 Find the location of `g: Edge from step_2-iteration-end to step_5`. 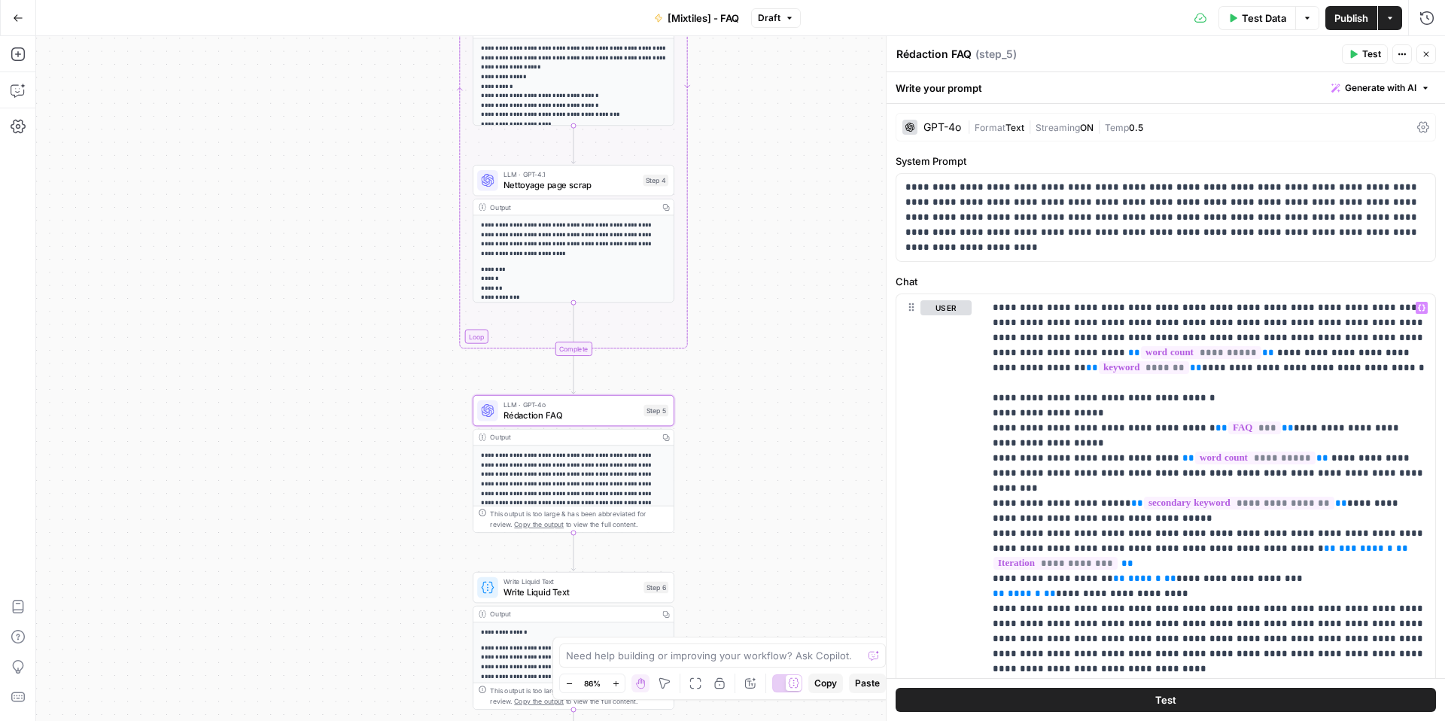

g: Edge from step_2-iteration-end to step_5 is located at coordinates (573, 375).